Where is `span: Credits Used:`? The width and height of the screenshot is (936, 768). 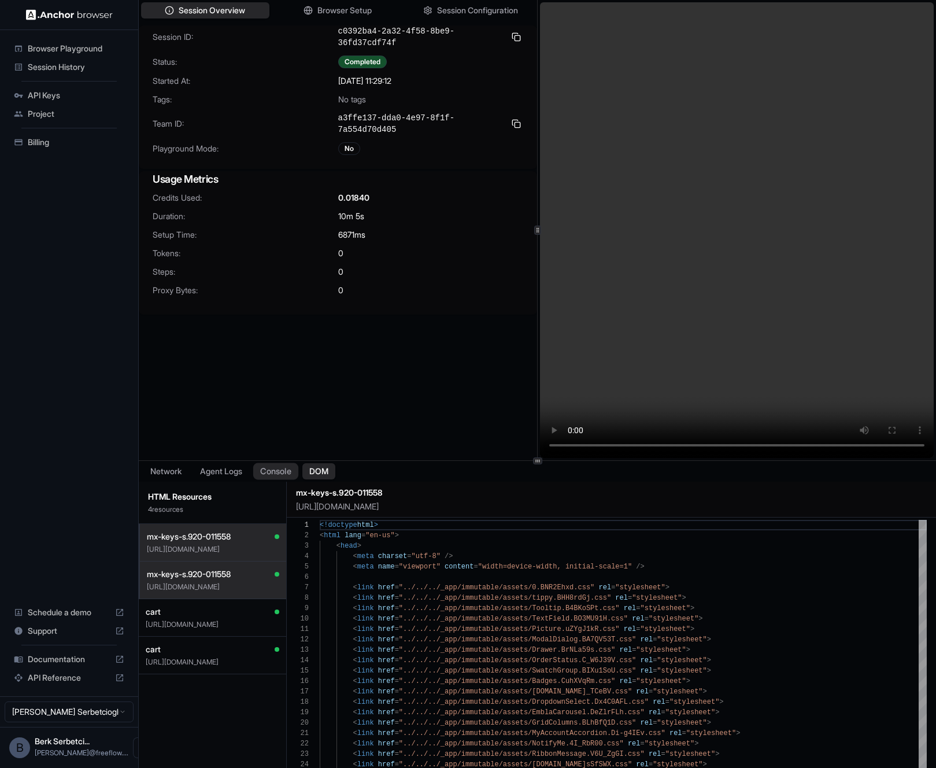
span: Credits Used: is located at coordinates (245, 198).